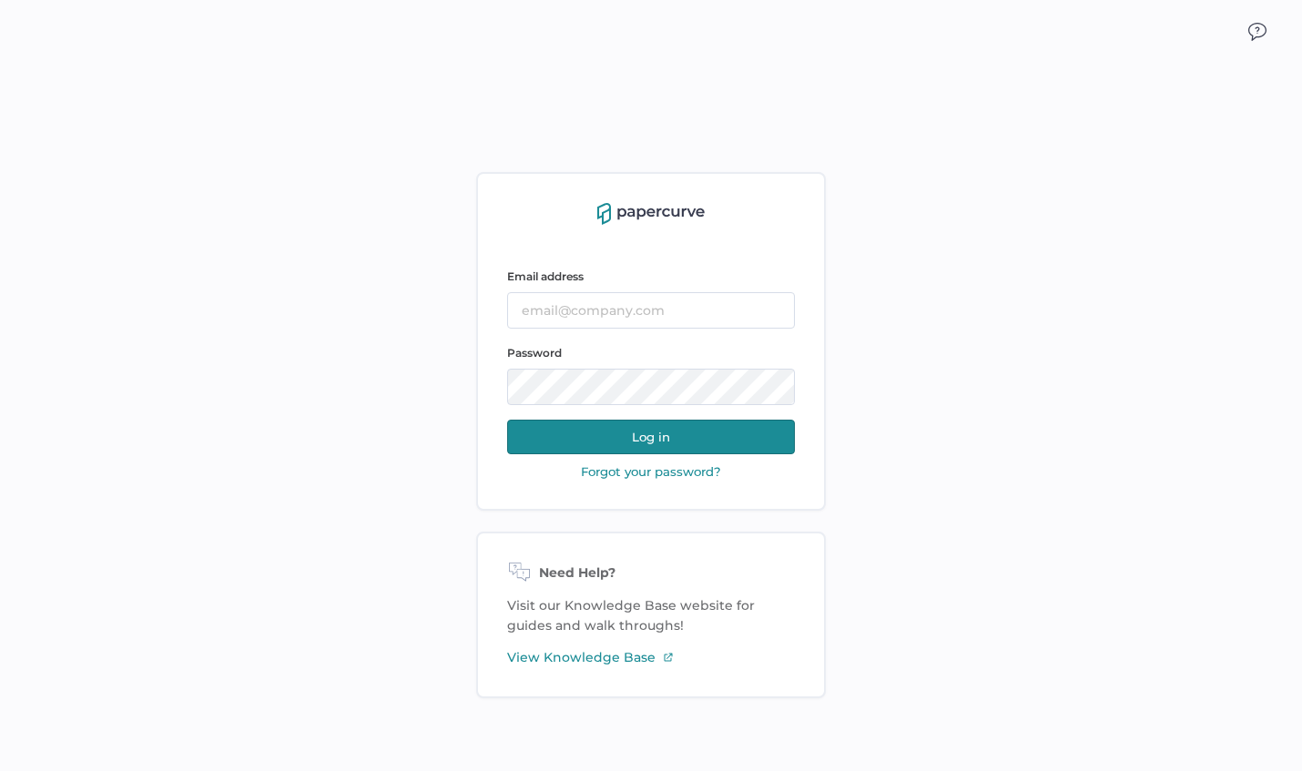  What do you see at coordinates (668, 657) in the screenshot?
I see `img: external-link-icon-3.58f4c051.svg` at bounding box center [668, 657].